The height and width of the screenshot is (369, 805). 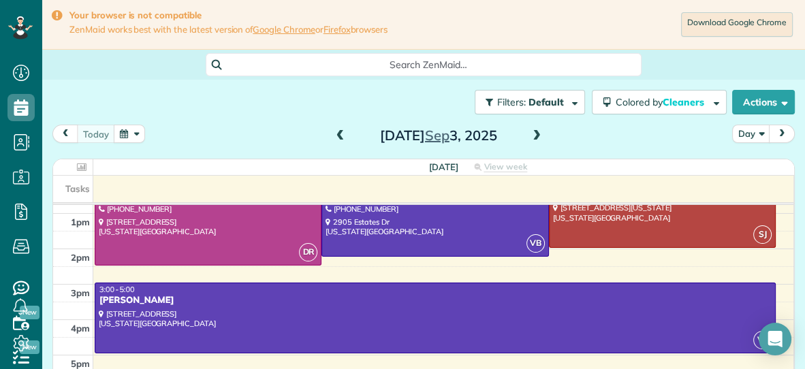 I want to click on div: Open Intercom Messenger, so click(x=775, y=339).